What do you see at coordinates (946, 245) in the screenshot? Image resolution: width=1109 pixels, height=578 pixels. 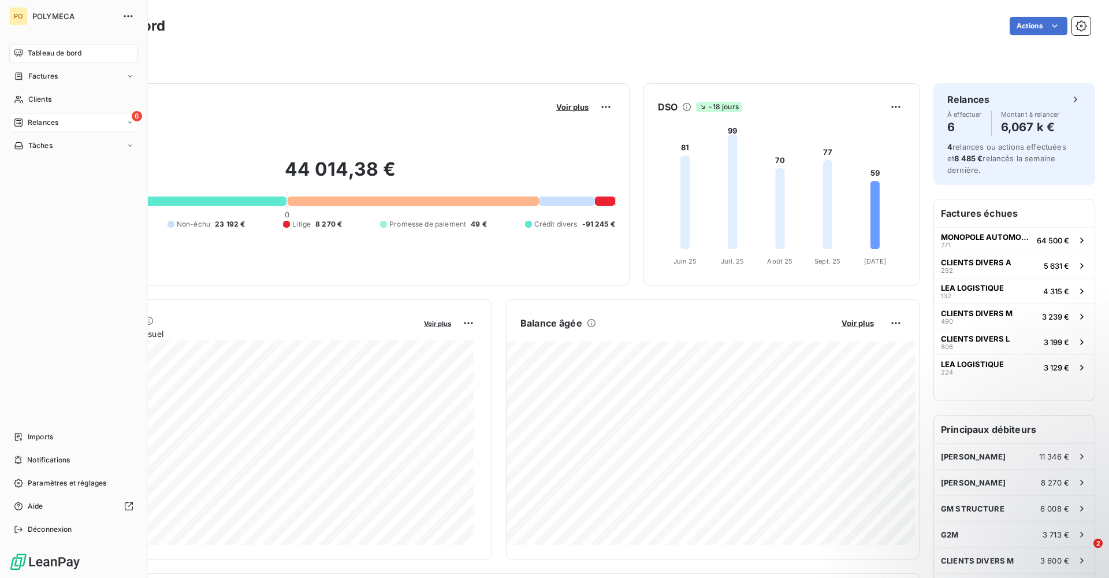 I see `span: 771` at bounding box center [946, 245].